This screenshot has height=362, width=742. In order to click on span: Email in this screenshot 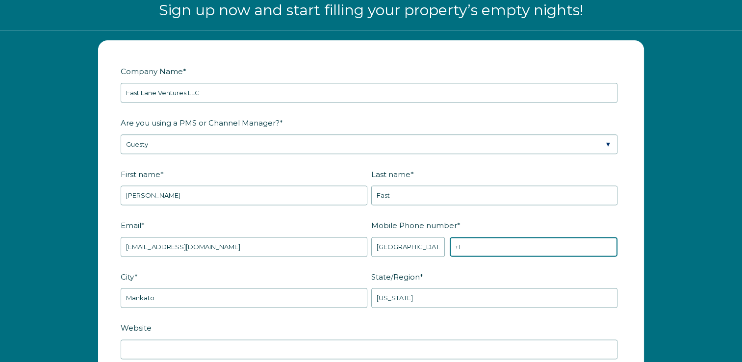, I will do `click(131, 225)`.